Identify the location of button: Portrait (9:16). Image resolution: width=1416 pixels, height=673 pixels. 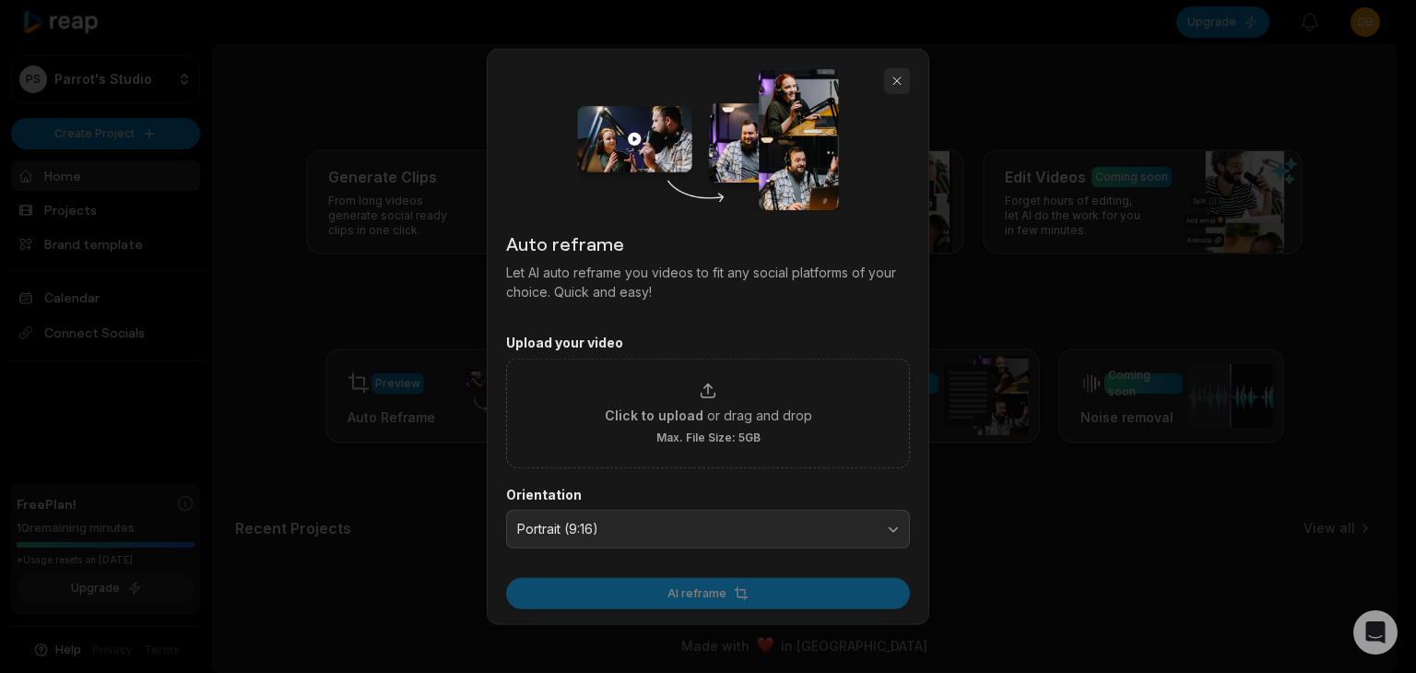
(708, 529).